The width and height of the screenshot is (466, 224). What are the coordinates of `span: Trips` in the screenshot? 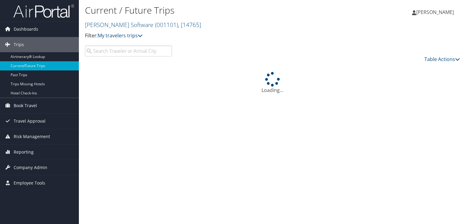 It's located at (19, 45).